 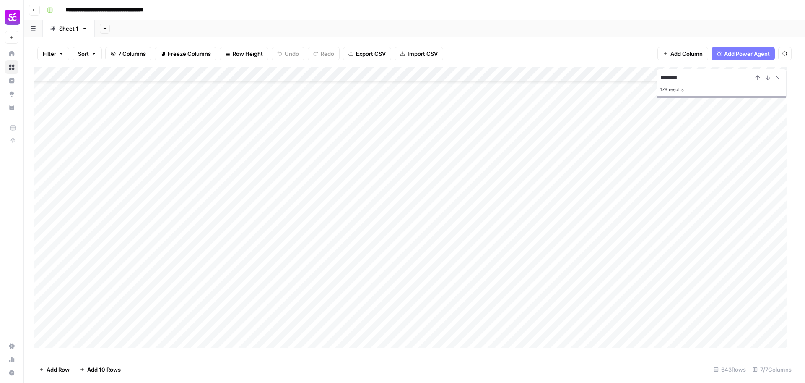 I want to click on img: Smartcat Logo, so click(x=13, y=17).